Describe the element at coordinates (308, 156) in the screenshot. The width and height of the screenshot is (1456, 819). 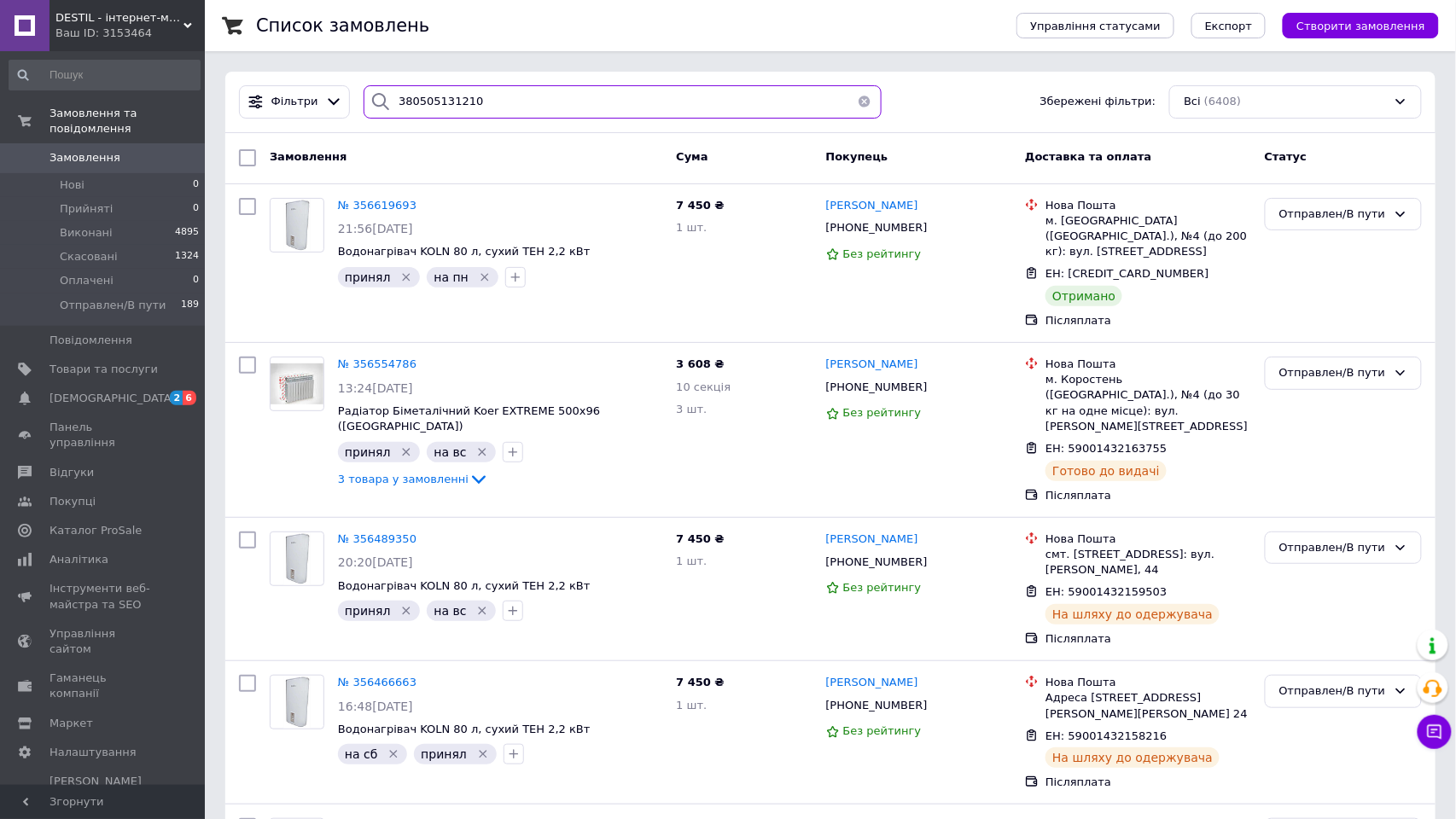
I see `span: Замовлення` at that location.